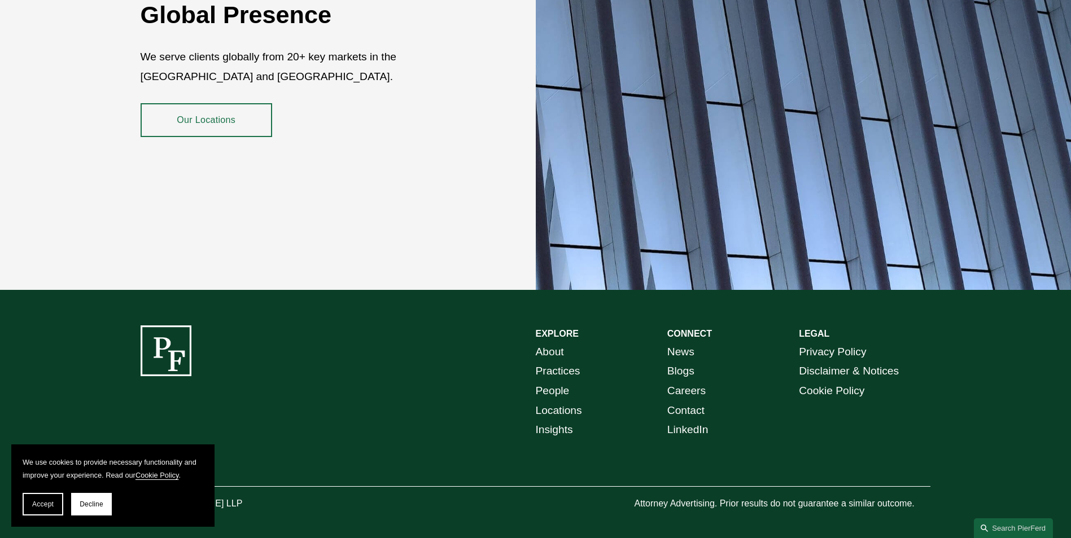 Image resolution: width=1071 pixels, height=538 pixels. Describe the element at coordinates (687, 430) in the screenshot. I see `a: LinkedIn` at that location.